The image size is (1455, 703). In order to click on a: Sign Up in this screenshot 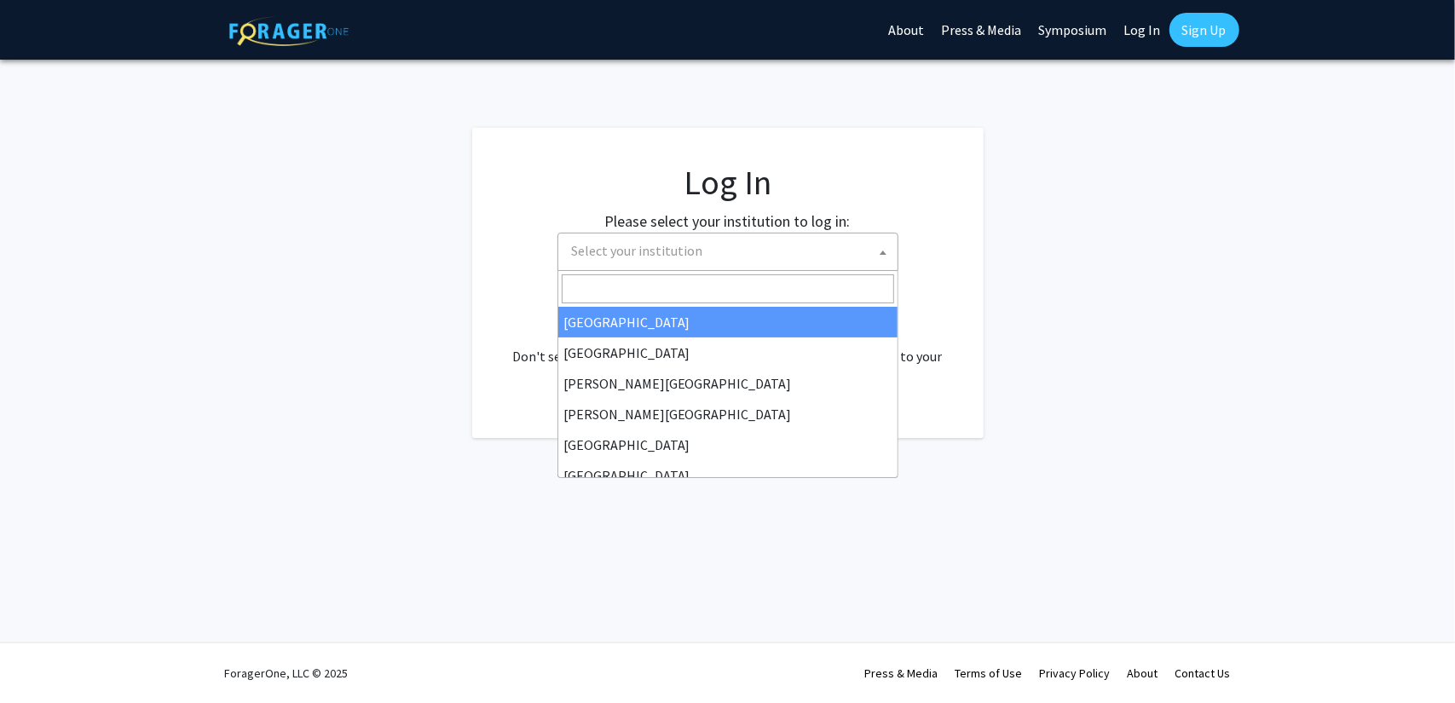, I will do `click(1205, 30)`.